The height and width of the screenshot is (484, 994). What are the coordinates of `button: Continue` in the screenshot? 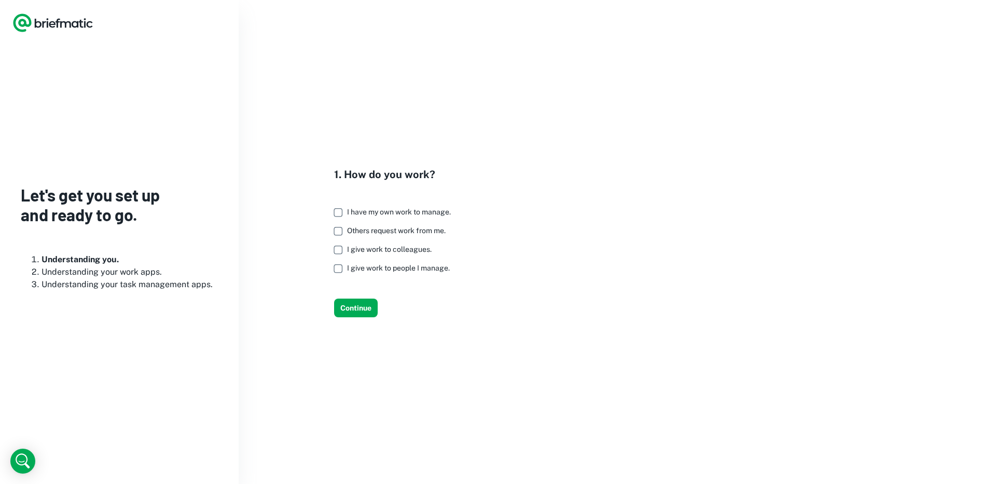 It's located at (356, 308).